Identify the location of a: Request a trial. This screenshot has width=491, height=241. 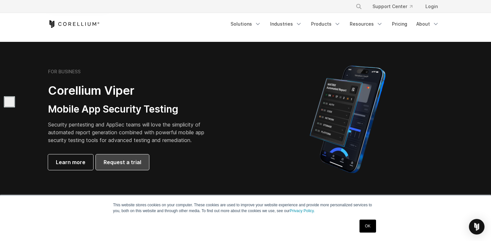
(122, 162).